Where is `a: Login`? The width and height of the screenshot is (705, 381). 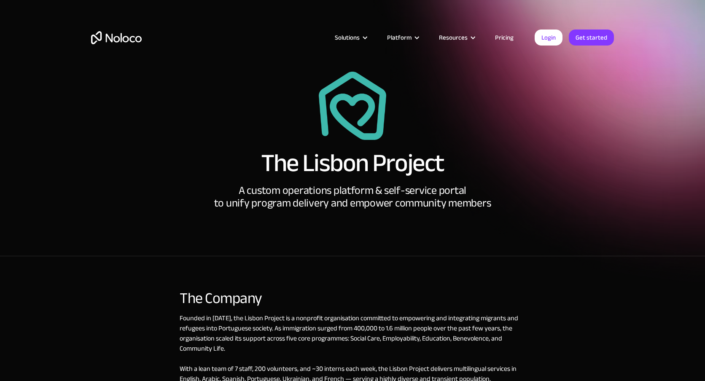
a: Login is located at coordinates (549, 38).